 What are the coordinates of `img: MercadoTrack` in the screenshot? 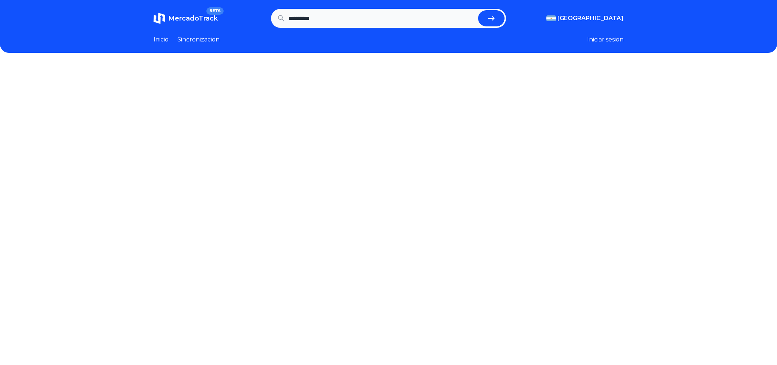 It's located at (159, 18).